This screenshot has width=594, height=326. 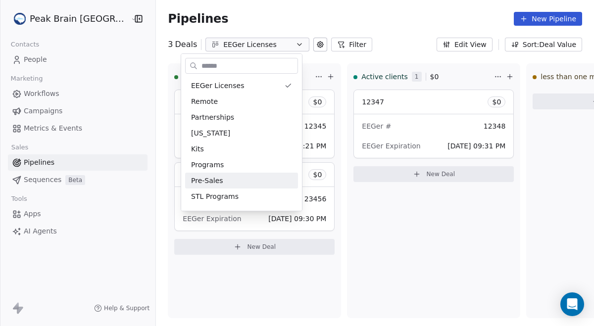 What do you see at coordinates (207, 181) in the screenshot?
I see `span: Pre-Sales` at bounding box center [207, 181].